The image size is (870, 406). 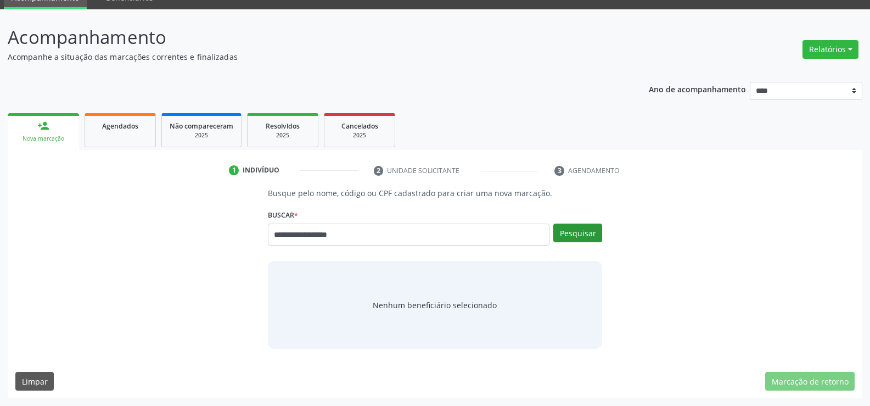 I want to click on p: Acompanhamento, so click(x=307, y=37).